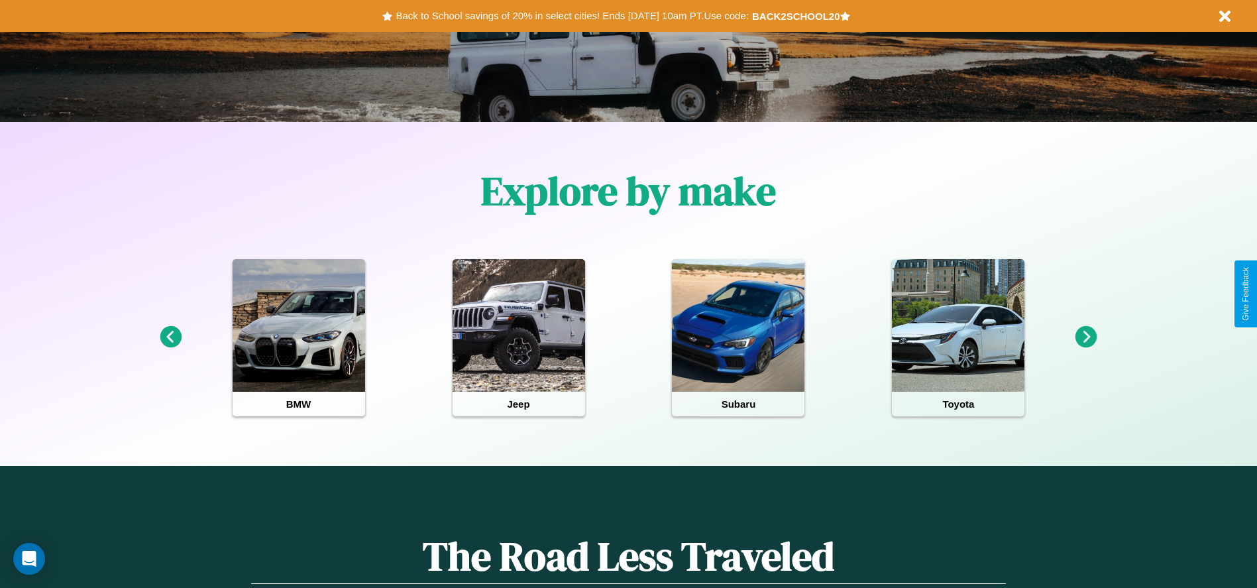 The image size is (1257, 588). What do you see at coordinates (796, 16) in the screenshot?
I see `b: BACK2SCHOOL20` at bounding box center [796, 16].